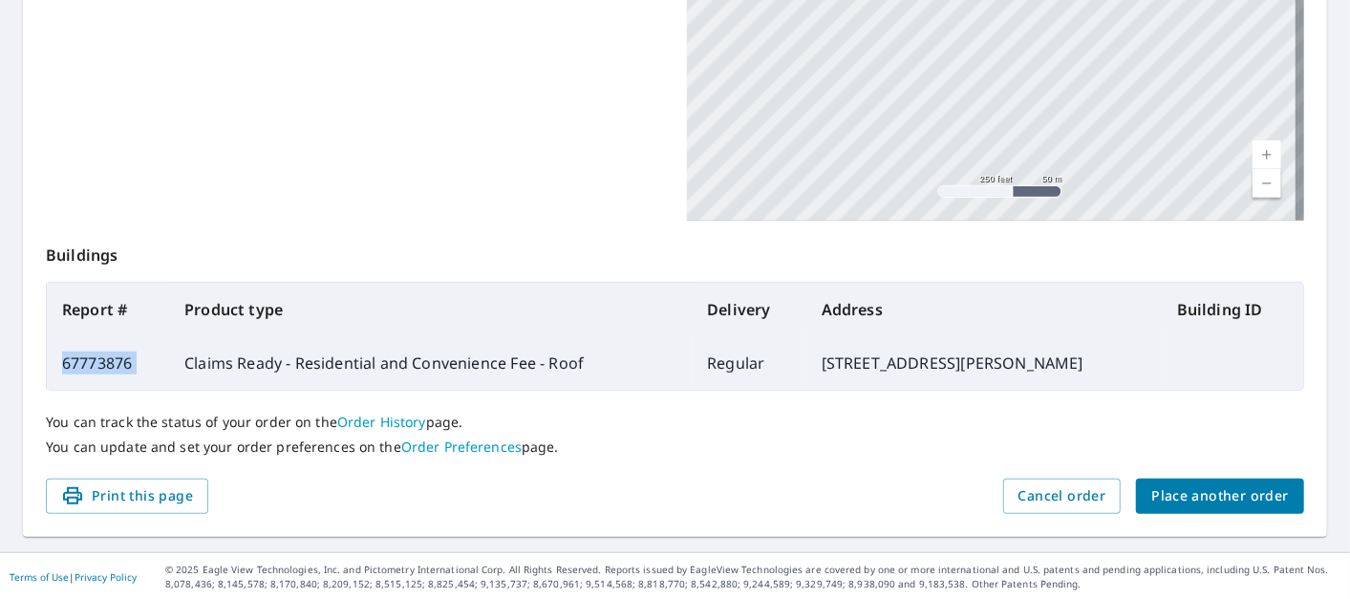  Describe the element at coordinates (127, 496) in the screenshot. I see `span: Print this page` at that location.